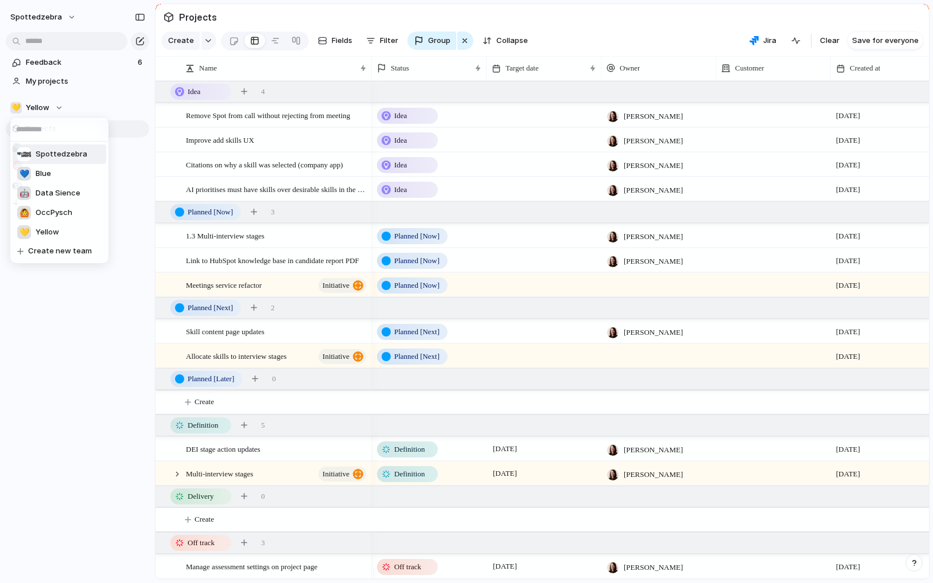 The height and width of the screenshot is (583, 933). Describe the element at coordinates (43, 174) in the screenshot. I see `span: Blue` at that location.